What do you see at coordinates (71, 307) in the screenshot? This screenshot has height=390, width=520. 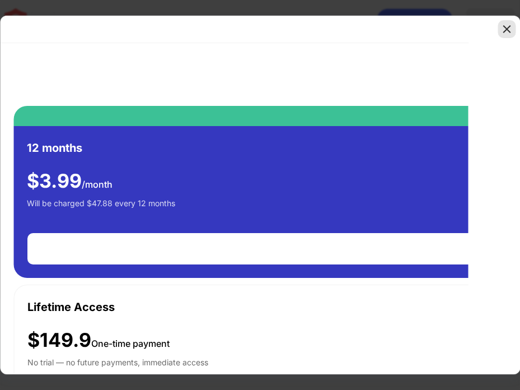 I see `div: Lifetime Access` at bounding box center [71, 307].